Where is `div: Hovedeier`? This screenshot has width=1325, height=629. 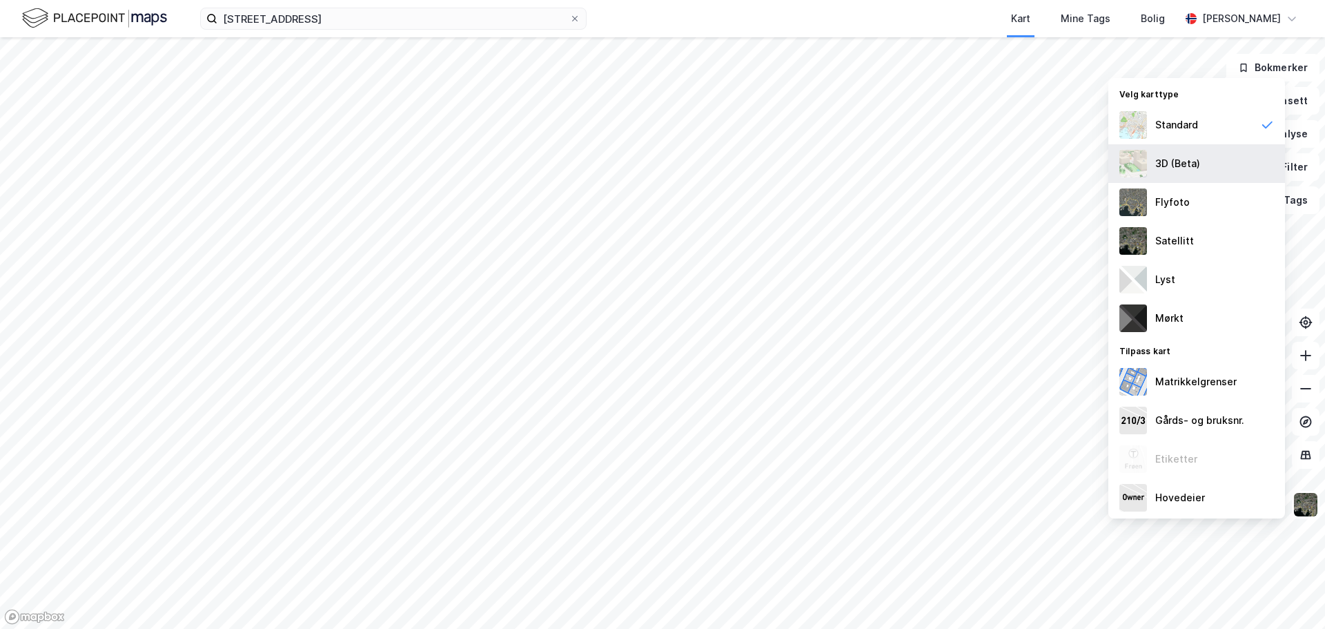 div: Hovedeier is located at coordinates (1180, 498).